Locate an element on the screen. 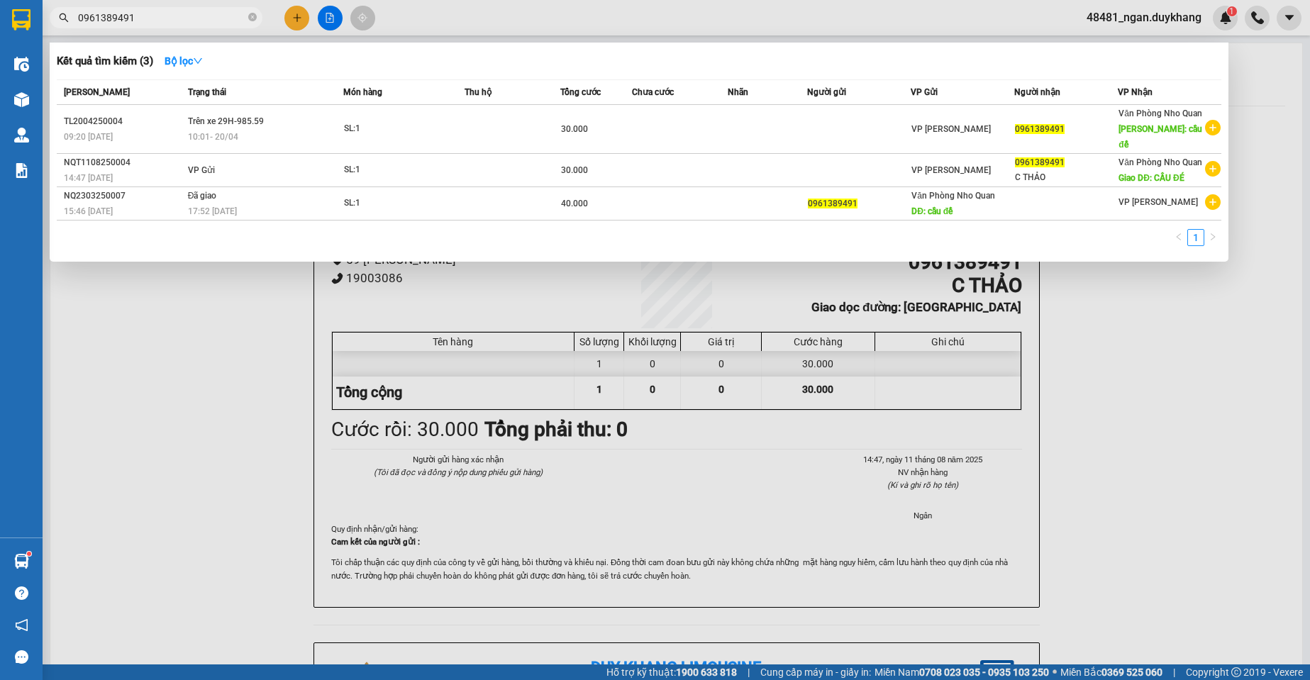 The width and height of the screenshot is (1310, 680). img: solution-icon is located at coordinates (21, 170).